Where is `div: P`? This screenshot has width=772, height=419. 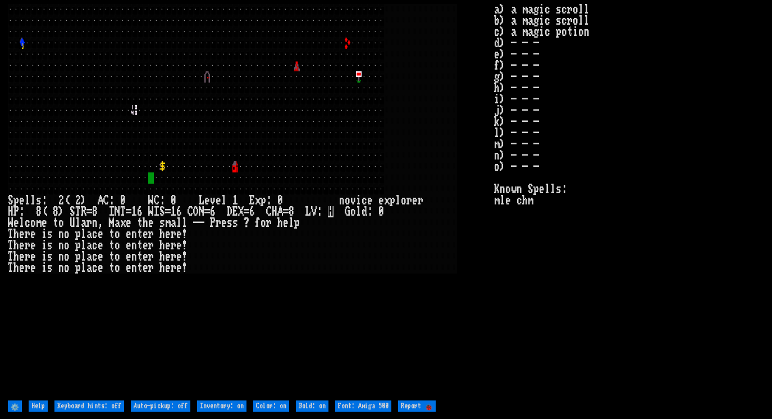
div: P is located at coordinates (213, 223).